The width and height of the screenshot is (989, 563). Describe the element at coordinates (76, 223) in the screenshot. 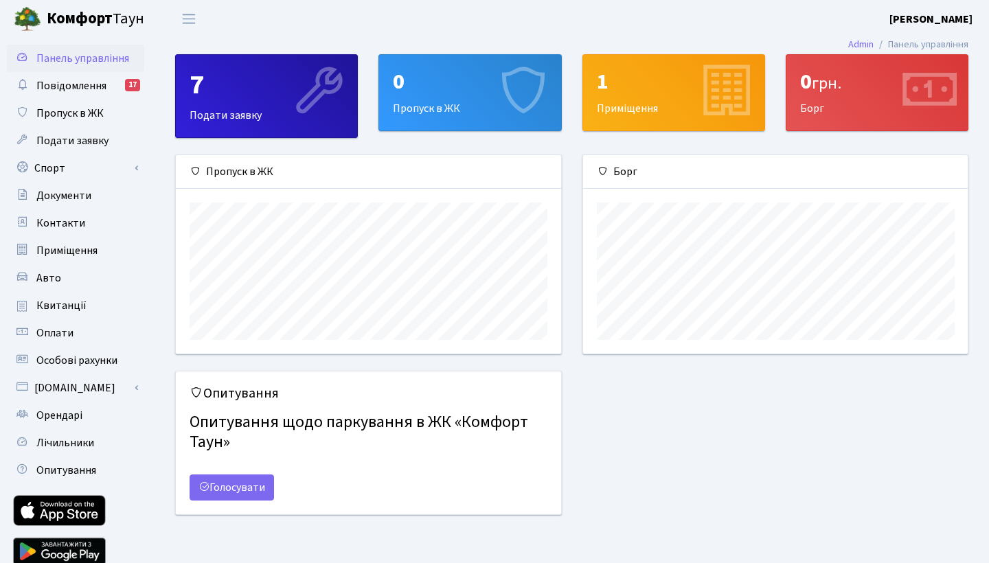

I see `a: Контакти` at that location.